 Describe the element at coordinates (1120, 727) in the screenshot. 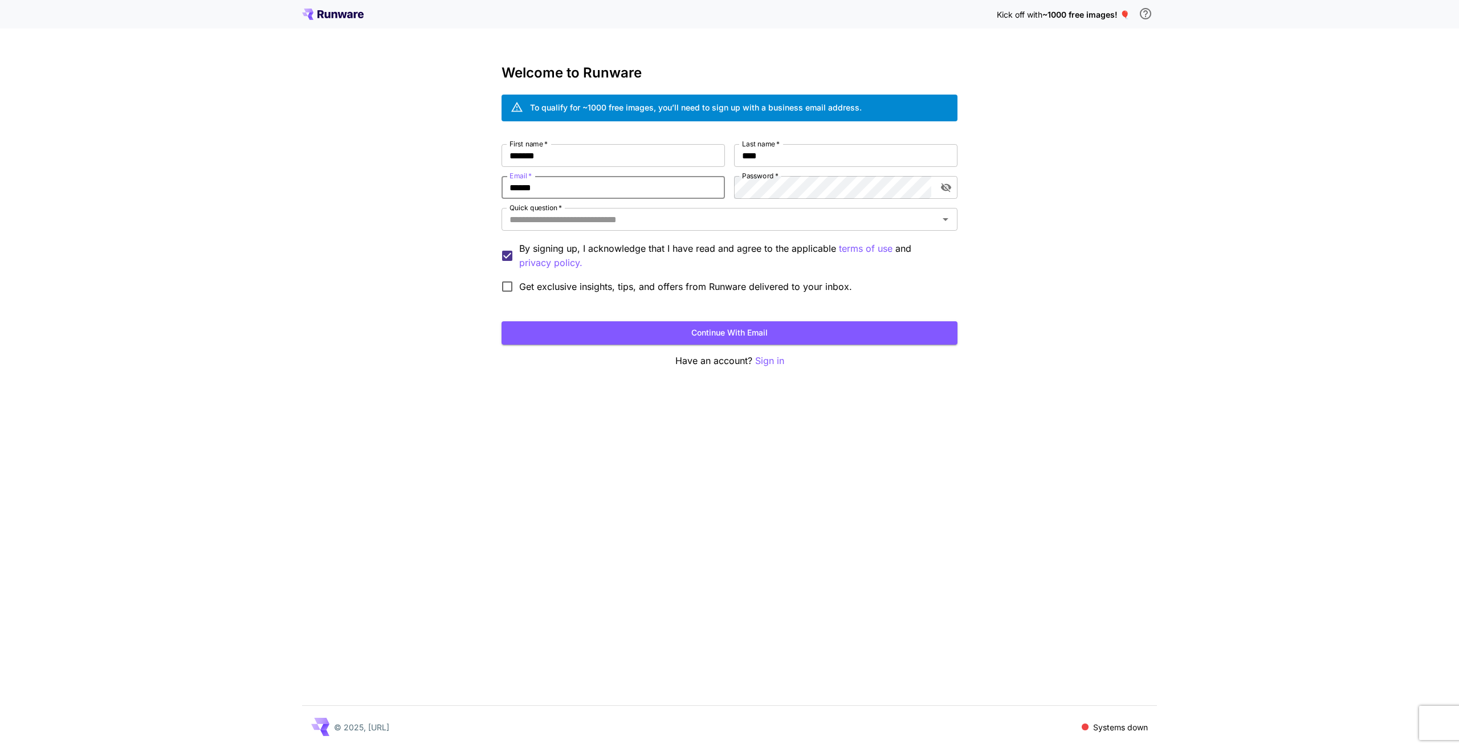

I see `p: Systems down` at that location.